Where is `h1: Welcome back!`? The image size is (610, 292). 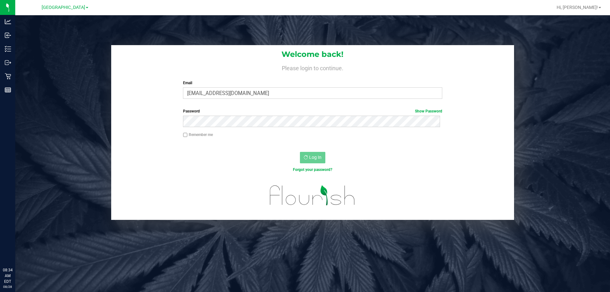 h1: Welcome back! is located at coordinates (313, 54).